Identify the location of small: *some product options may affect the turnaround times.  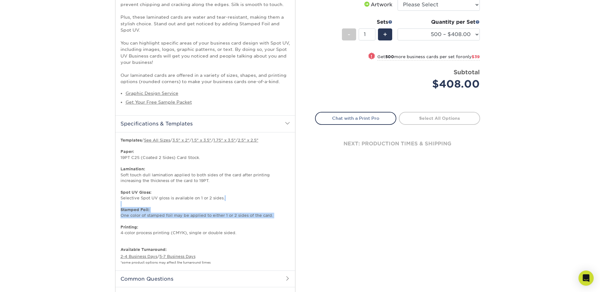
(165, 262).